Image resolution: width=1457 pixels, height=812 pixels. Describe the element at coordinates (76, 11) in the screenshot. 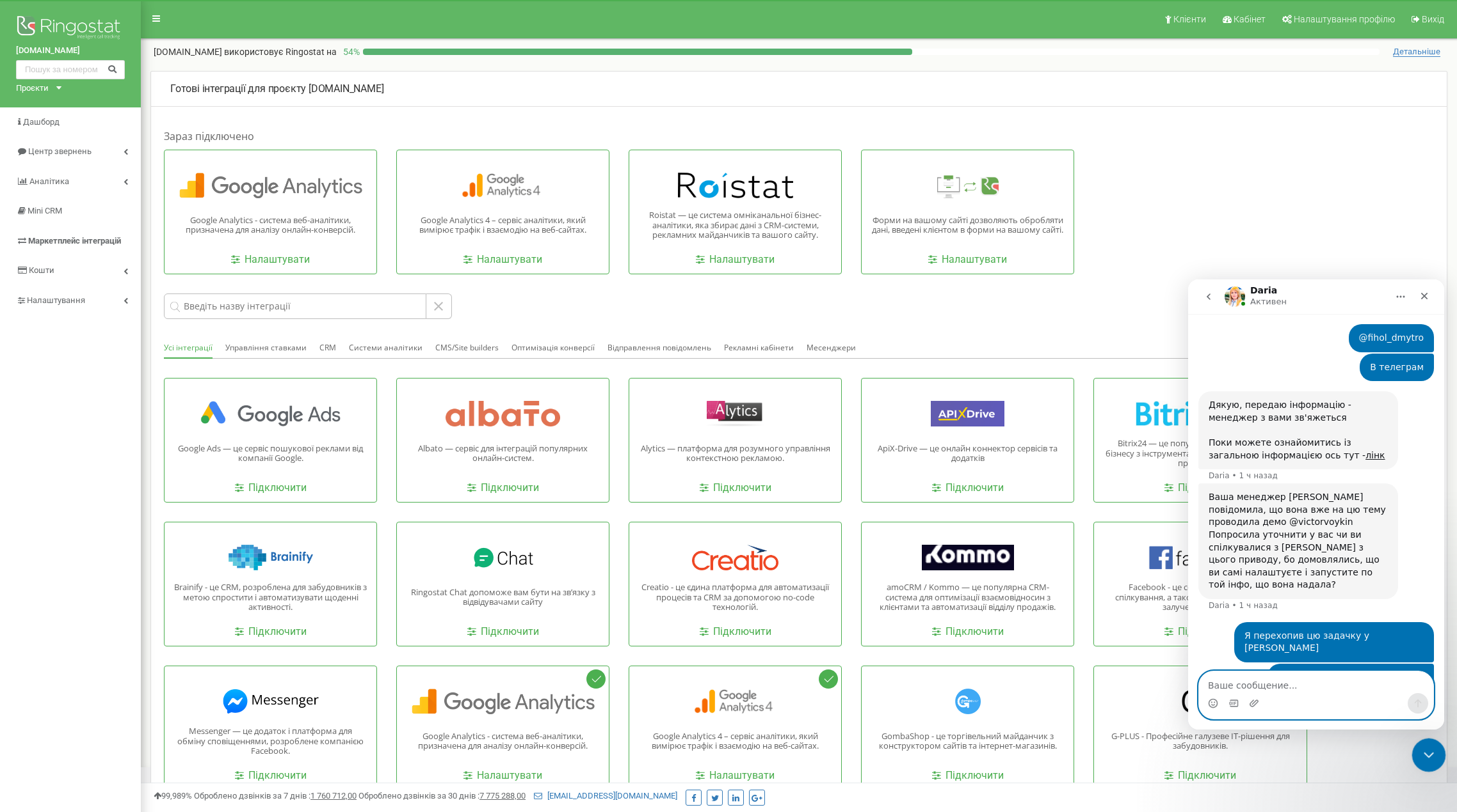

I see `h1: Daria` at that location.